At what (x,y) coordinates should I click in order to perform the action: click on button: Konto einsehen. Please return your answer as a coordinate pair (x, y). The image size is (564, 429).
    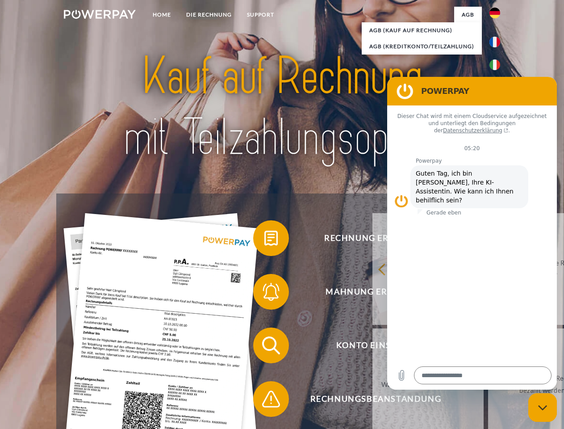
    Looking at the image, I should click on (370, 345).